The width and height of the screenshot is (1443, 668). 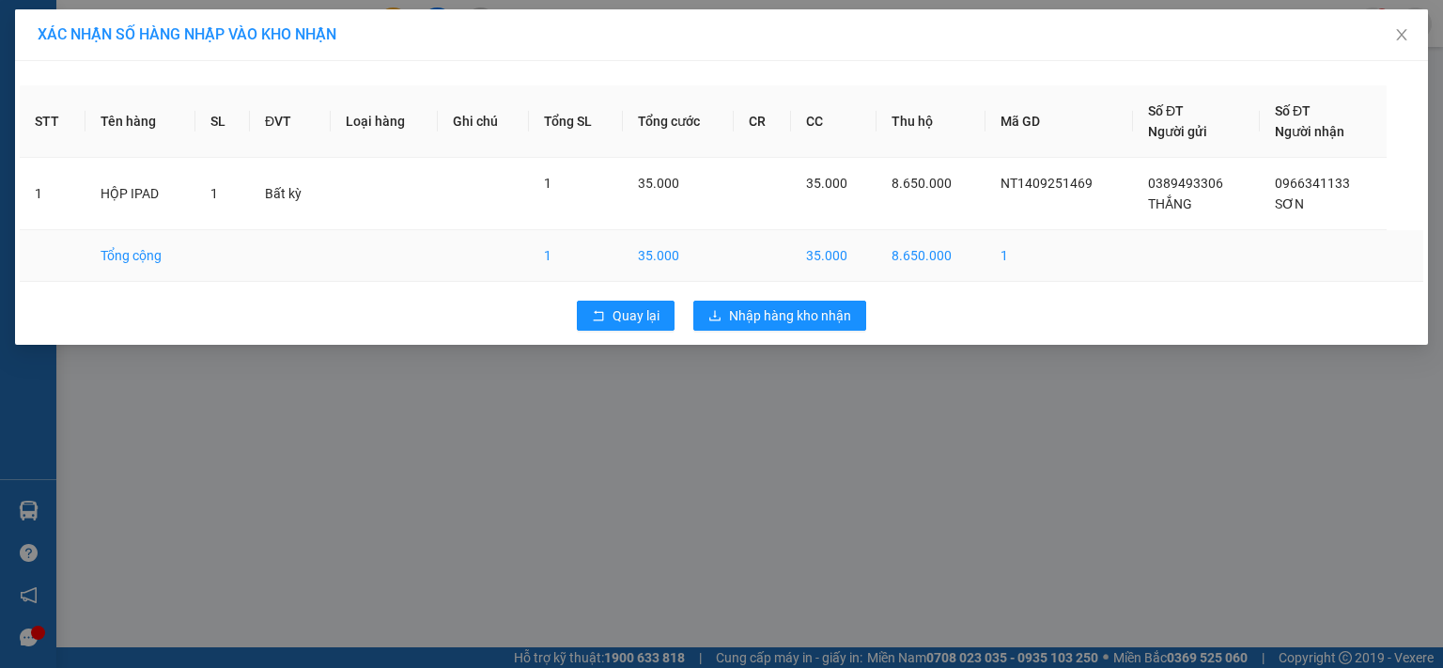 I want to click on th: Ghi chú, so click(x=483, y=121).